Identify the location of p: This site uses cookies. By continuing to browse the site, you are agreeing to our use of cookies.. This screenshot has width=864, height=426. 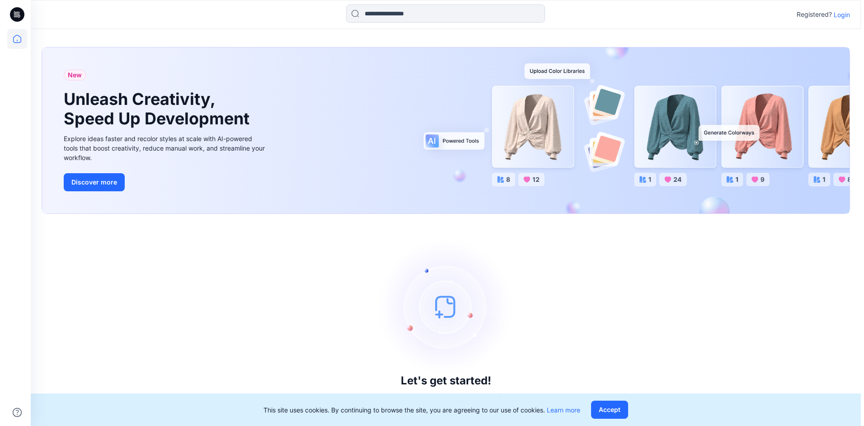
(418, 410).